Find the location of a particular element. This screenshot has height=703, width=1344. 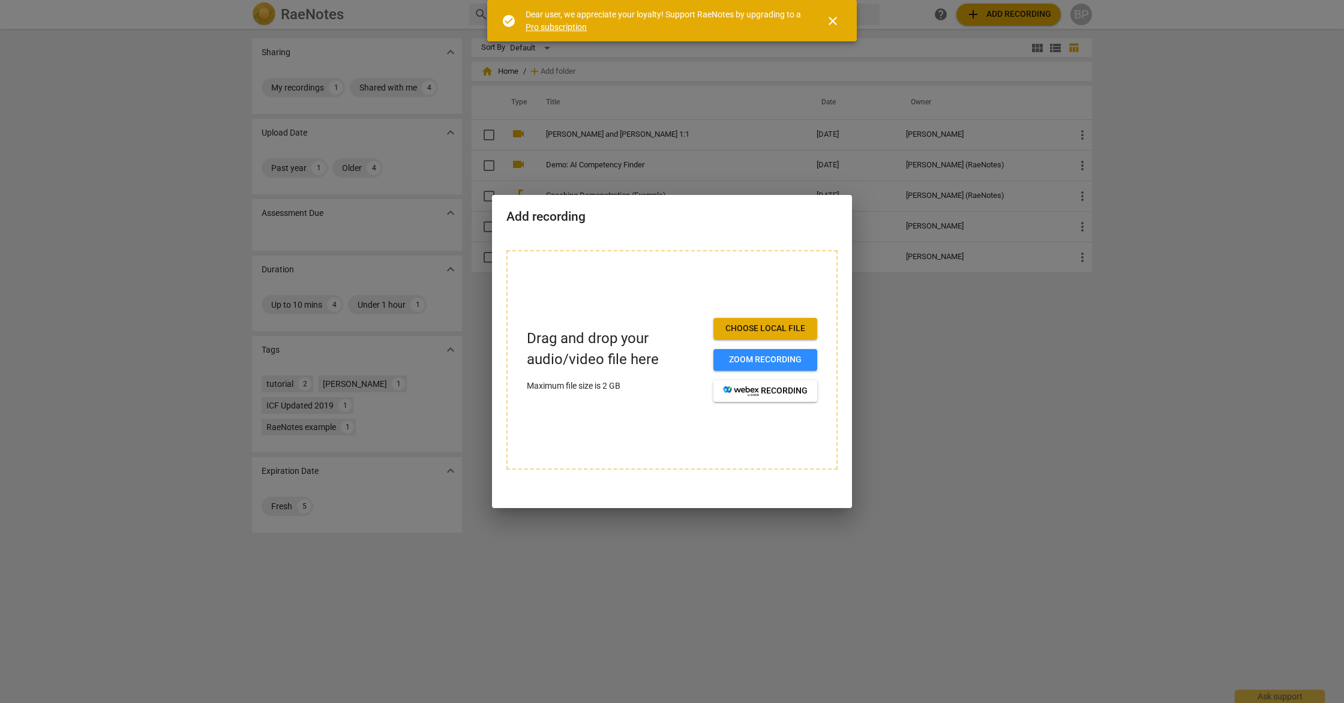

span: Zoom recording is located at coordinates (765, 360).